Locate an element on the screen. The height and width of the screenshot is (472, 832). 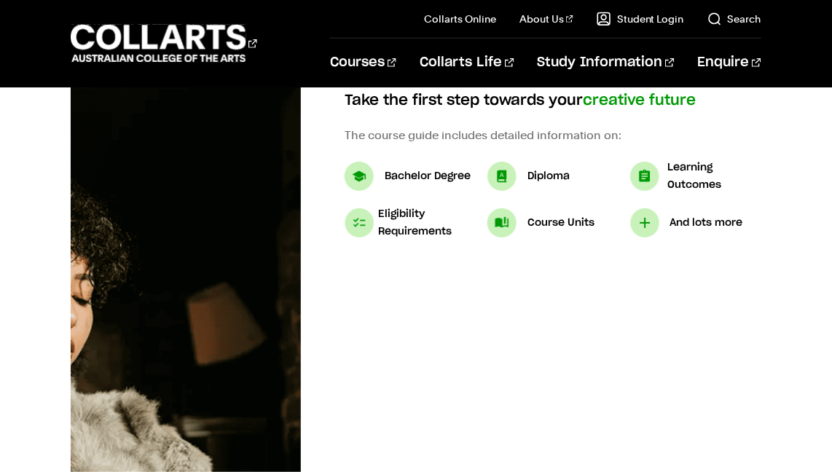
a: Collarts Online is located at coordinates (460, 19).